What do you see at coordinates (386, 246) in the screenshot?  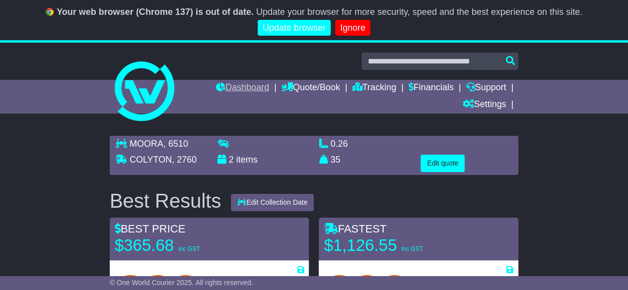 I see `p: $1,126.55` at bounding box center [386, 246].